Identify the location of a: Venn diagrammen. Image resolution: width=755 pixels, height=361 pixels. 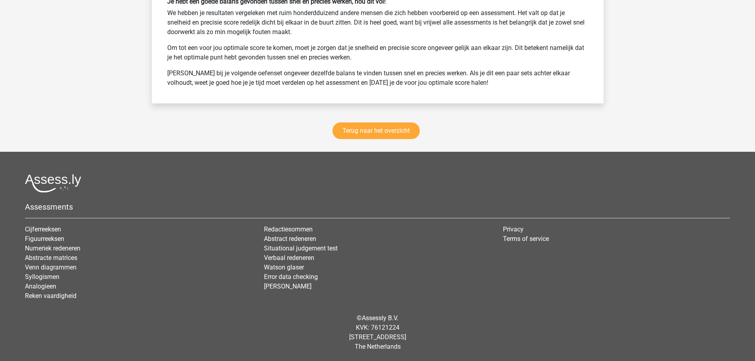
(51, 267).